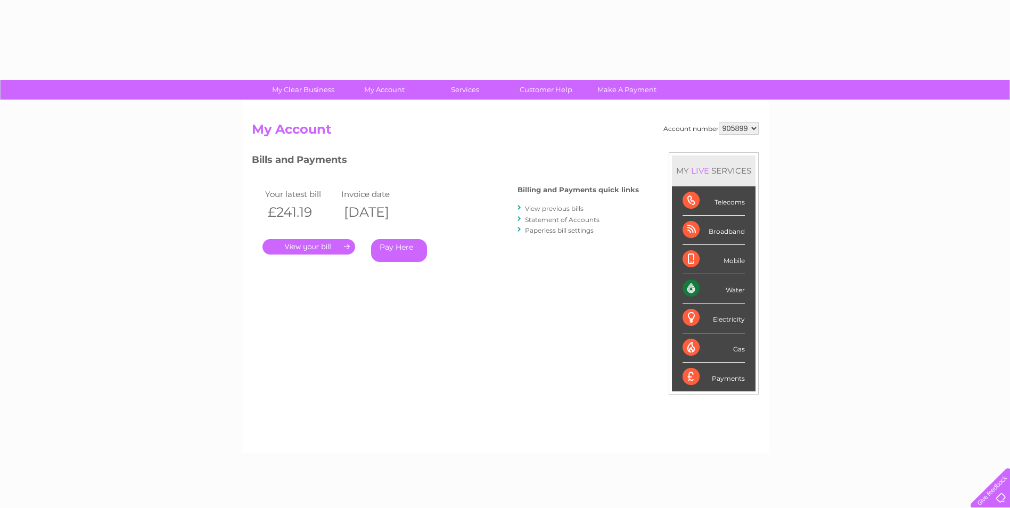  I want to click on a: View previous bills, so click(554, 208).